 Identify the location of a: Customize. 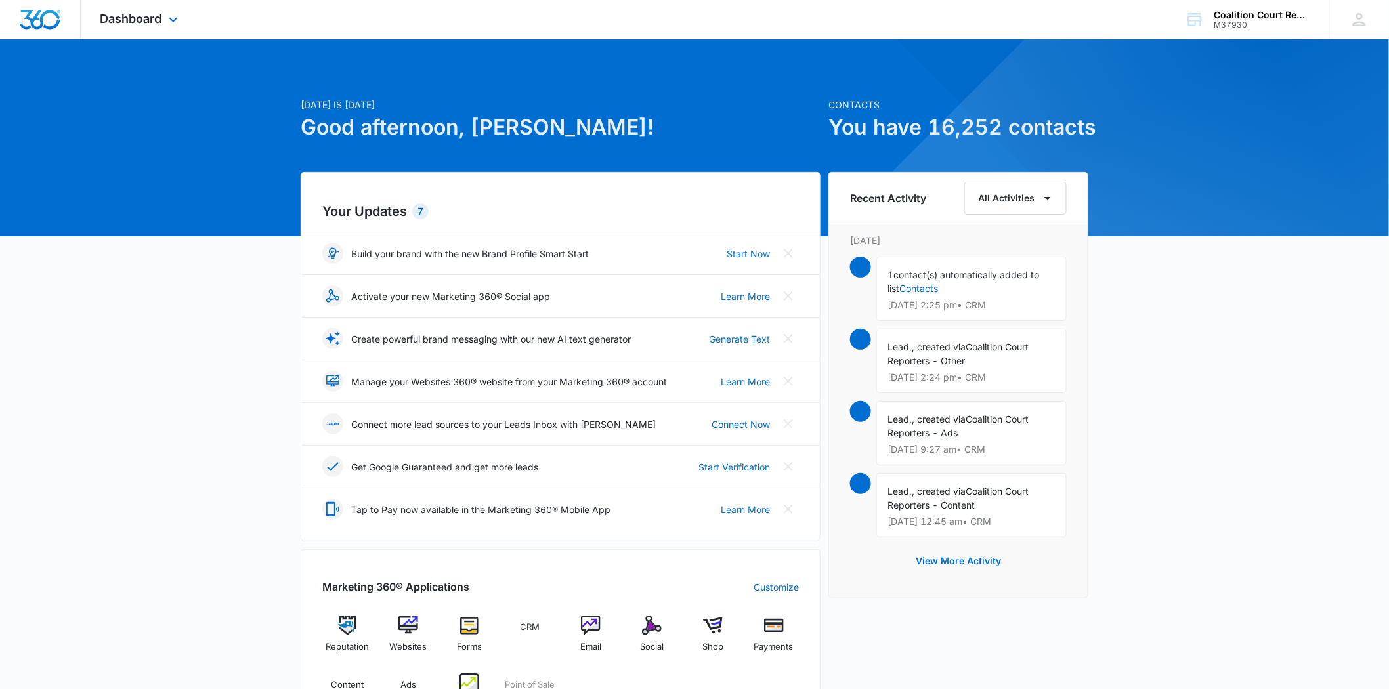
(776, 587).